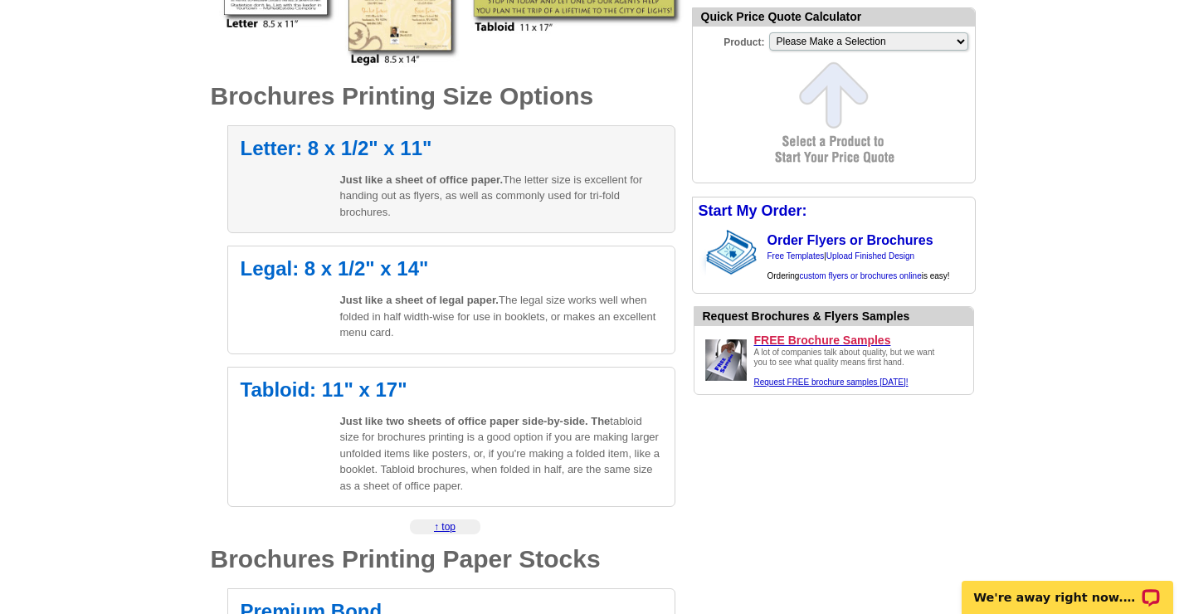 Image resolution: width=1184 pixels, height=614 pixels. What do you see at coordinates (726, 382) in the screenshot?
I see `a: Request FREE samples of our brochures printing` at bounding box center [726, 382].